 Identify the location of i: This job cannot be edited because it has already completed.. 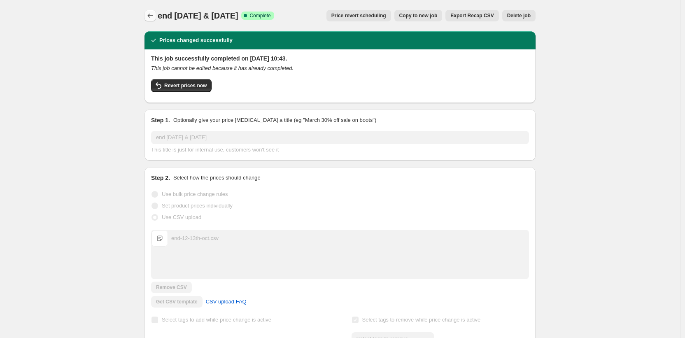
(222, 68).